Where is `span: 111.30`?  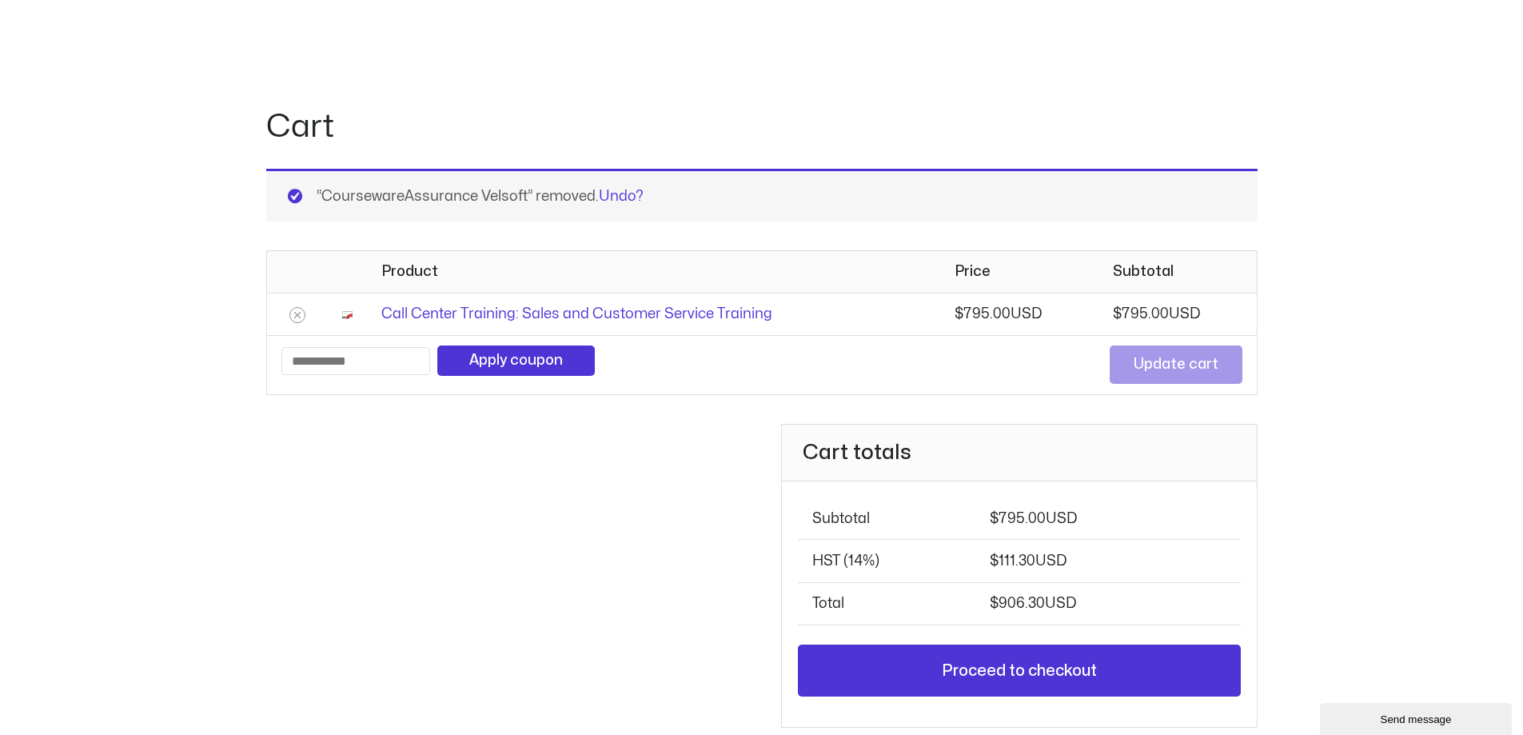 span: 111.30 is located at coordinates (1028, 560).